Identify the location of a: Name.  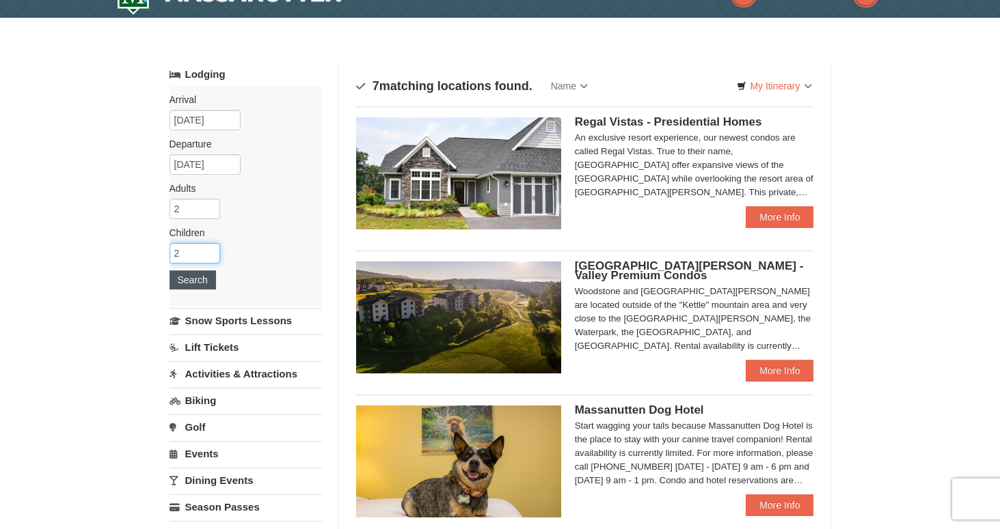
(569, 86).